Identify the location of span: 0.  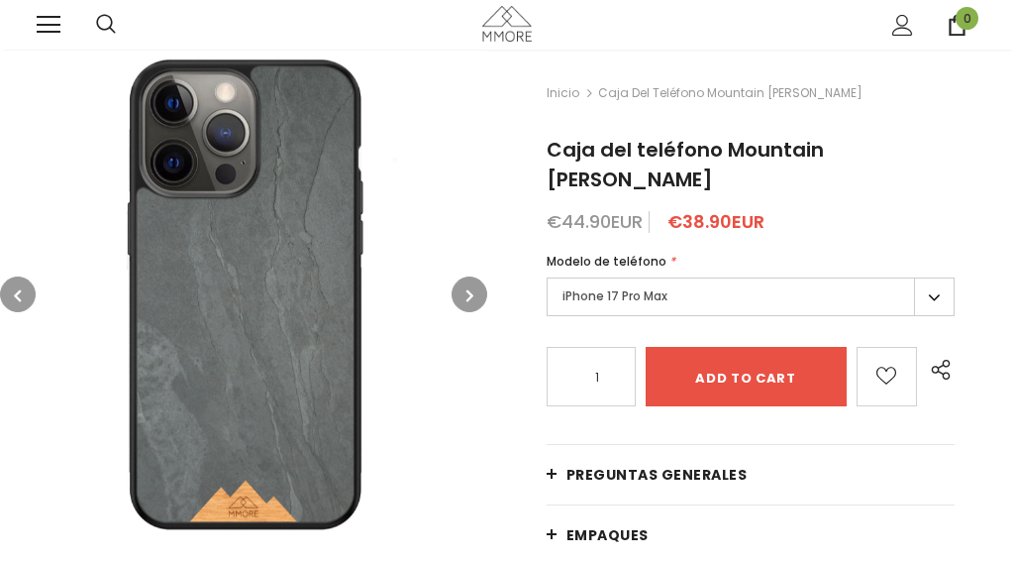
(967, 18).